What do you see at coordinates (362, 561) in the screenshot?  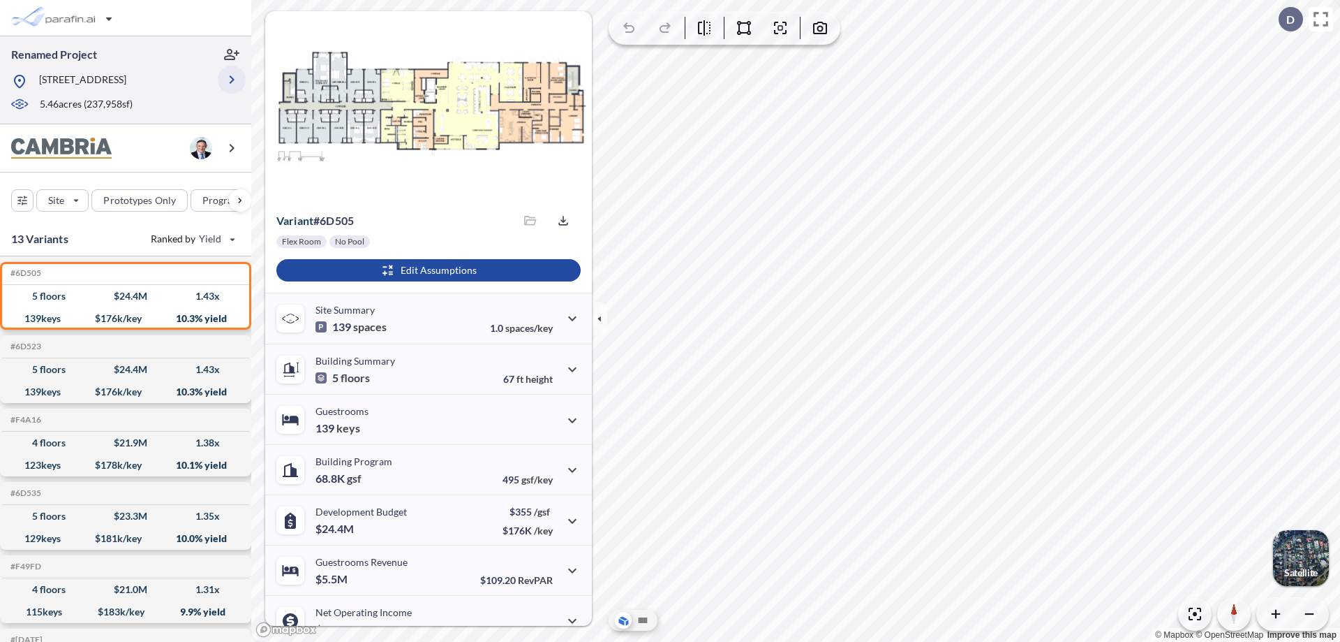 I see `p: Guestrooms Revenue` at bounding box center [362, 561].